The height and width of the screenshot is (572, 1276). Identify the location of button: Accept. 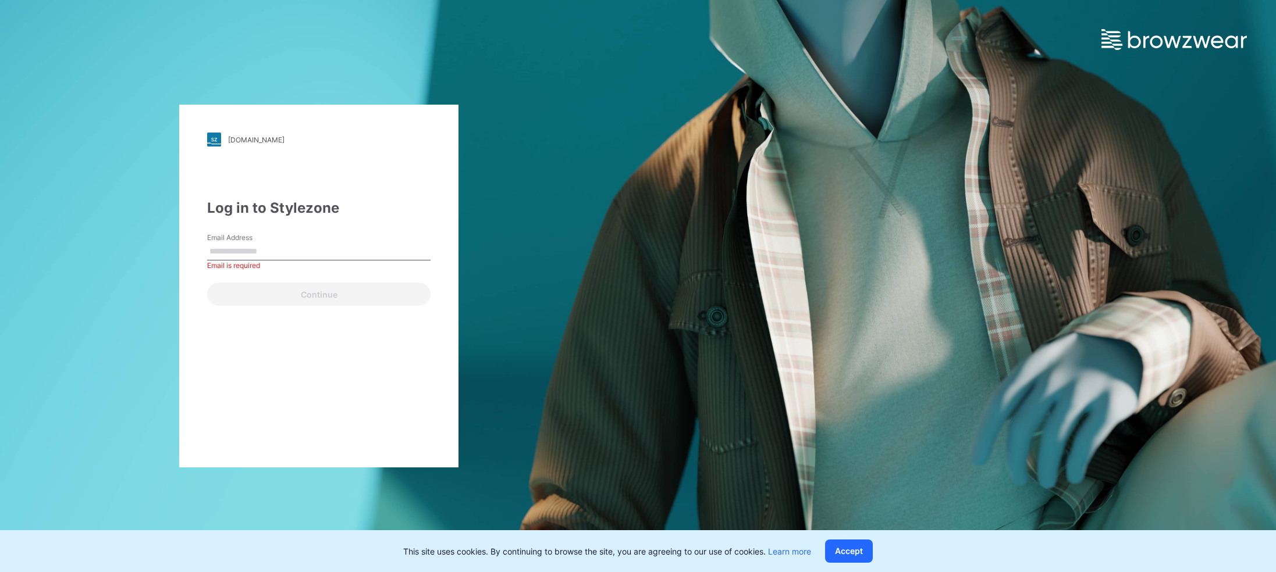
(849, 552).